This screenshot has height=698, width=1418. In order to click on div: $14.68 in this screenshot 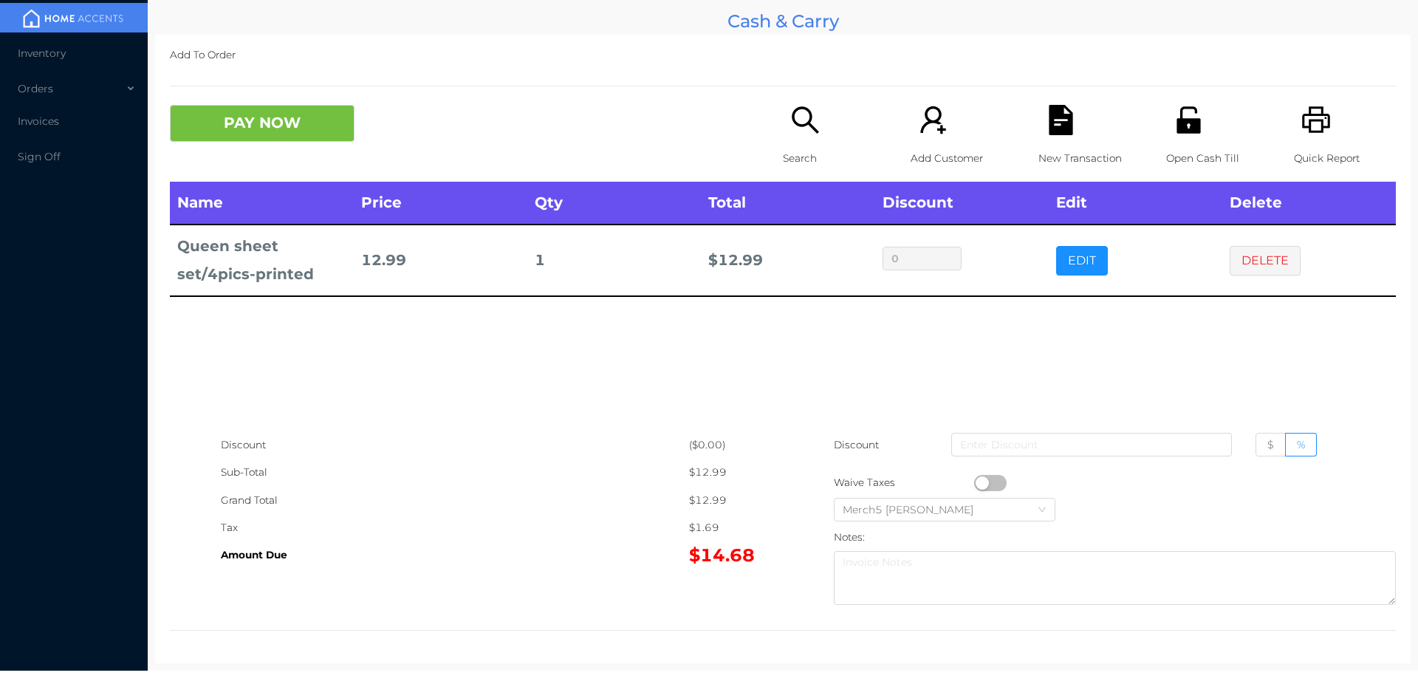, I will do `click(736, 555)`.